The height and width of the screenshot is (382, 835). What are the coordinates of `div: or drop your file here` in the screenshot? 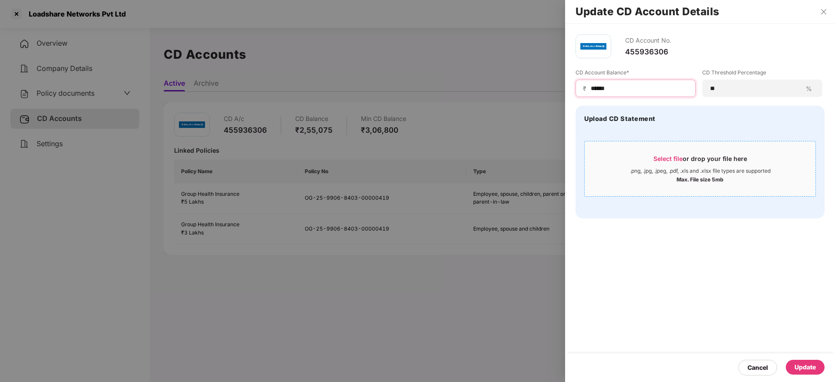 It's located at (700, 161).